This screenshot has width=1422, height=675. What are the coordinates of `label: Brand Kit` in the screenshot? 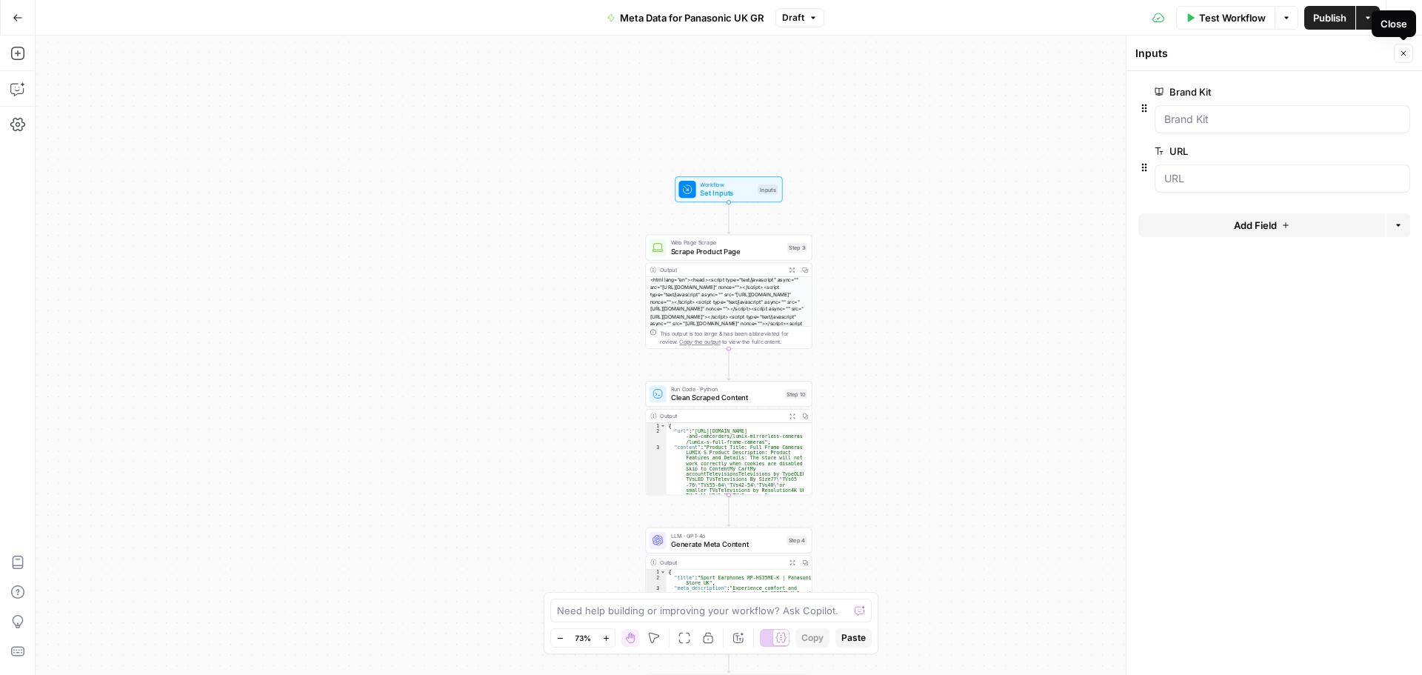 It's located at (1241, 92).